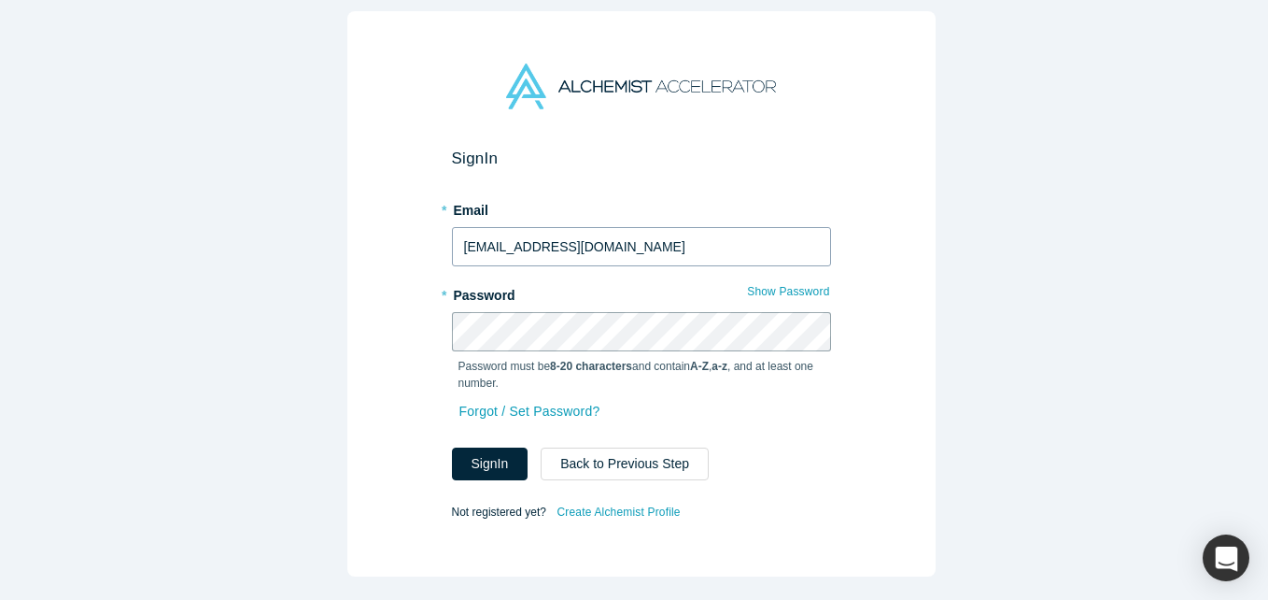 The width and height of the screenshot is (1268, 600). What do you see at coordinates (642, 375) in the screenshot?
I see `p: Password must be and contain , , and at least one number.` at bounding box center [642, 375].